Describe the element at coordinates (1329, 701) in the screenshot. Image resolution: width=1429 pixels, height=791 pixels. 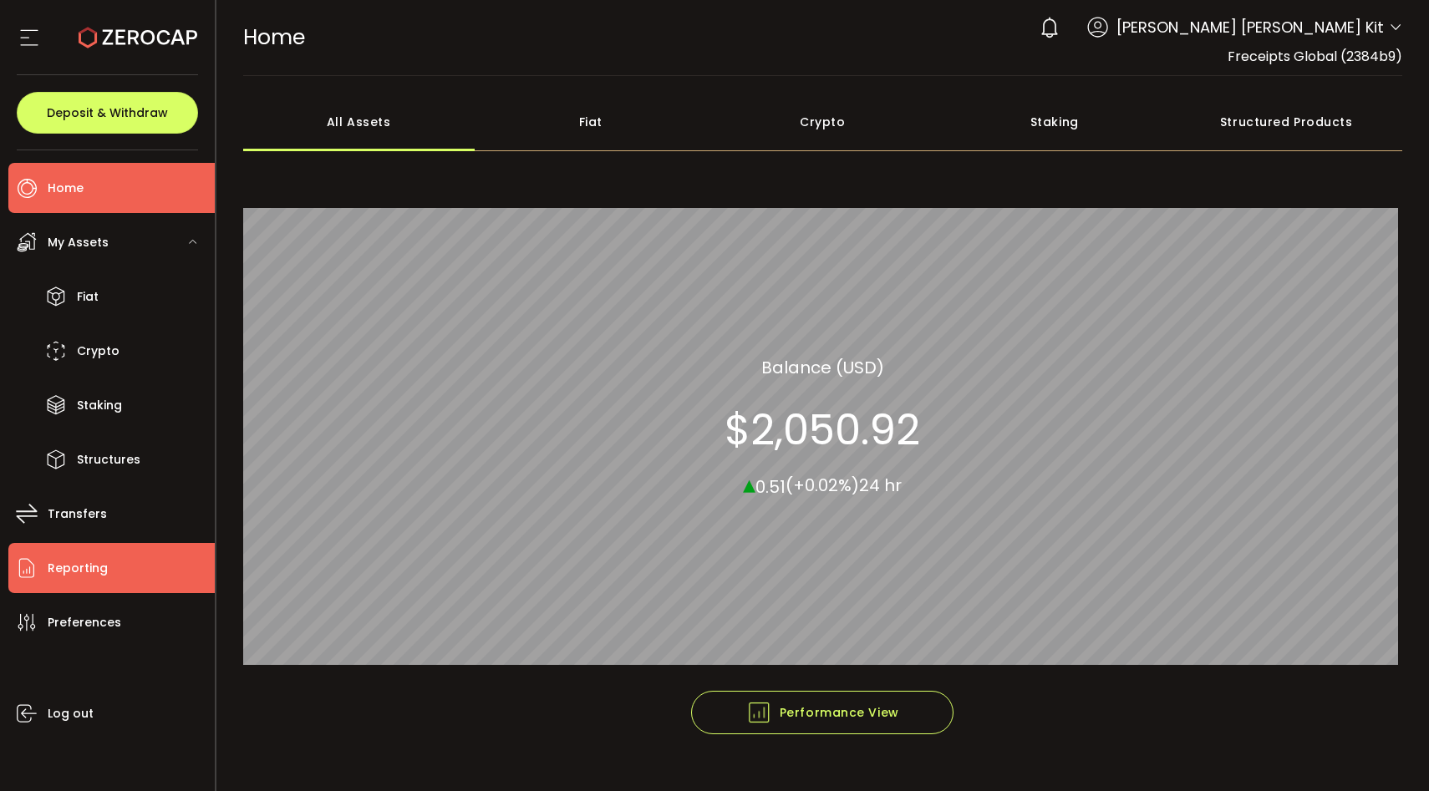
I see `div: Chat Widget` at that location.